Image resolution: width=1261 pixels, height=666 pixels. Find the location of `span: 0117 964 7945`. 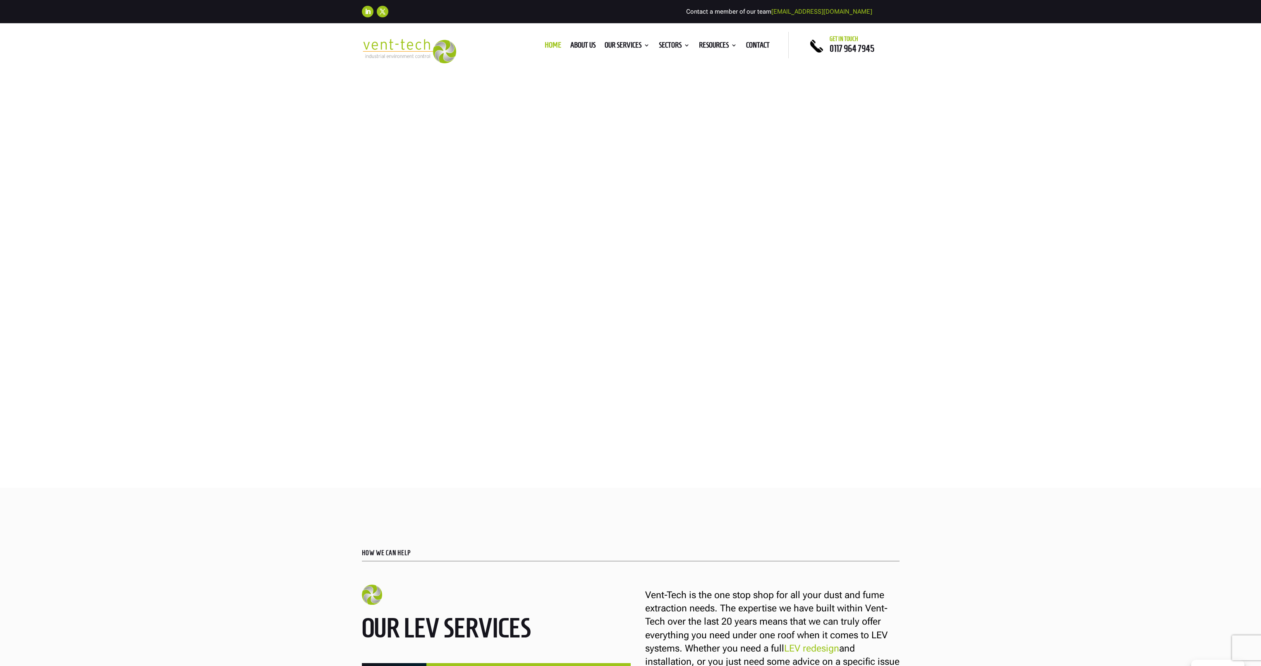

span: 0117 964 7945 is located at coordinates (852, 48).